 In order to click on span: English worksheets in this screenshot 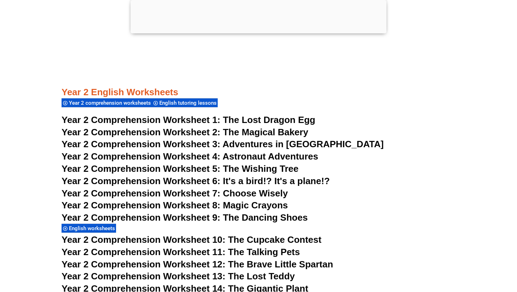, I will do `click(93, 229)`.